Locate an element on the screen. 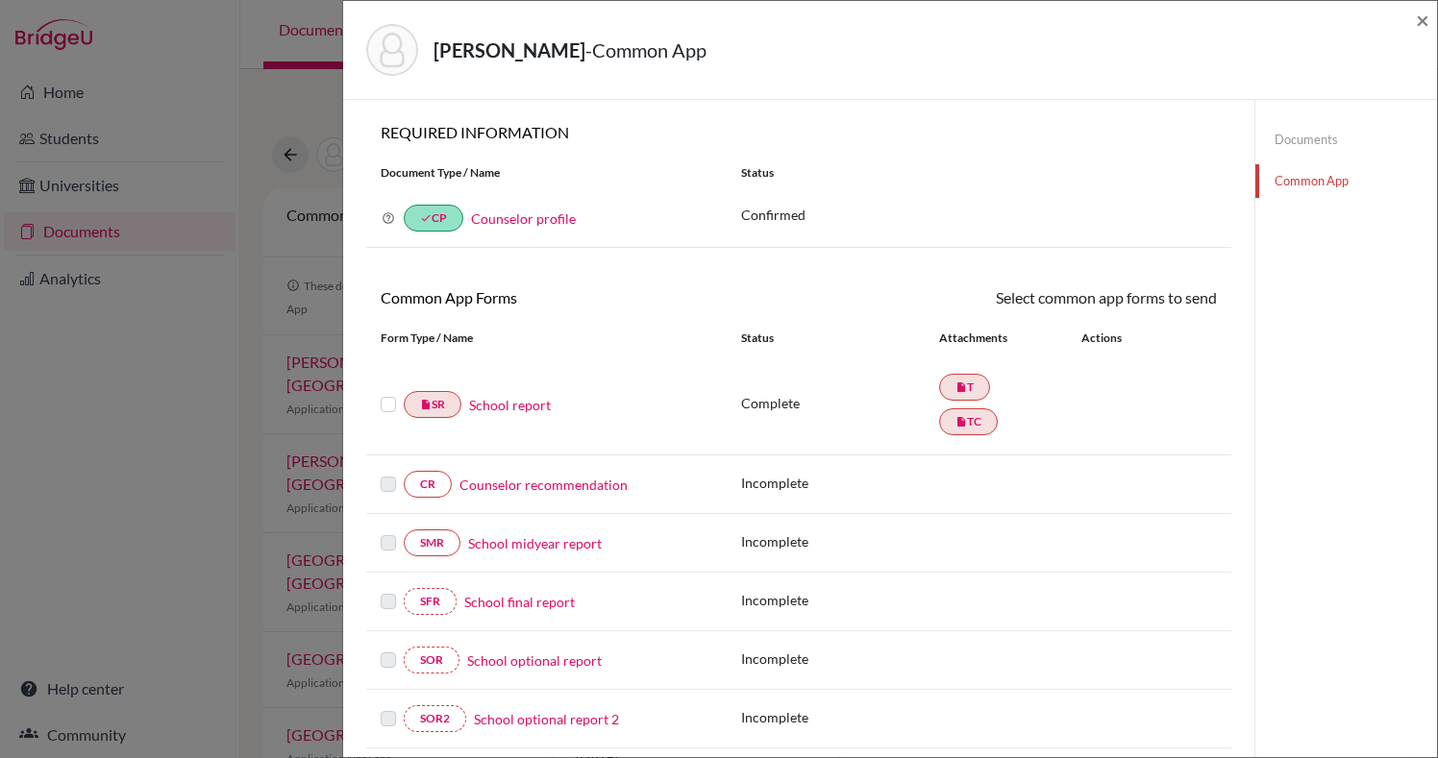 This screenshot has height=758, width=1438. div: Document Type / Name is located at coordinates (546, 173).